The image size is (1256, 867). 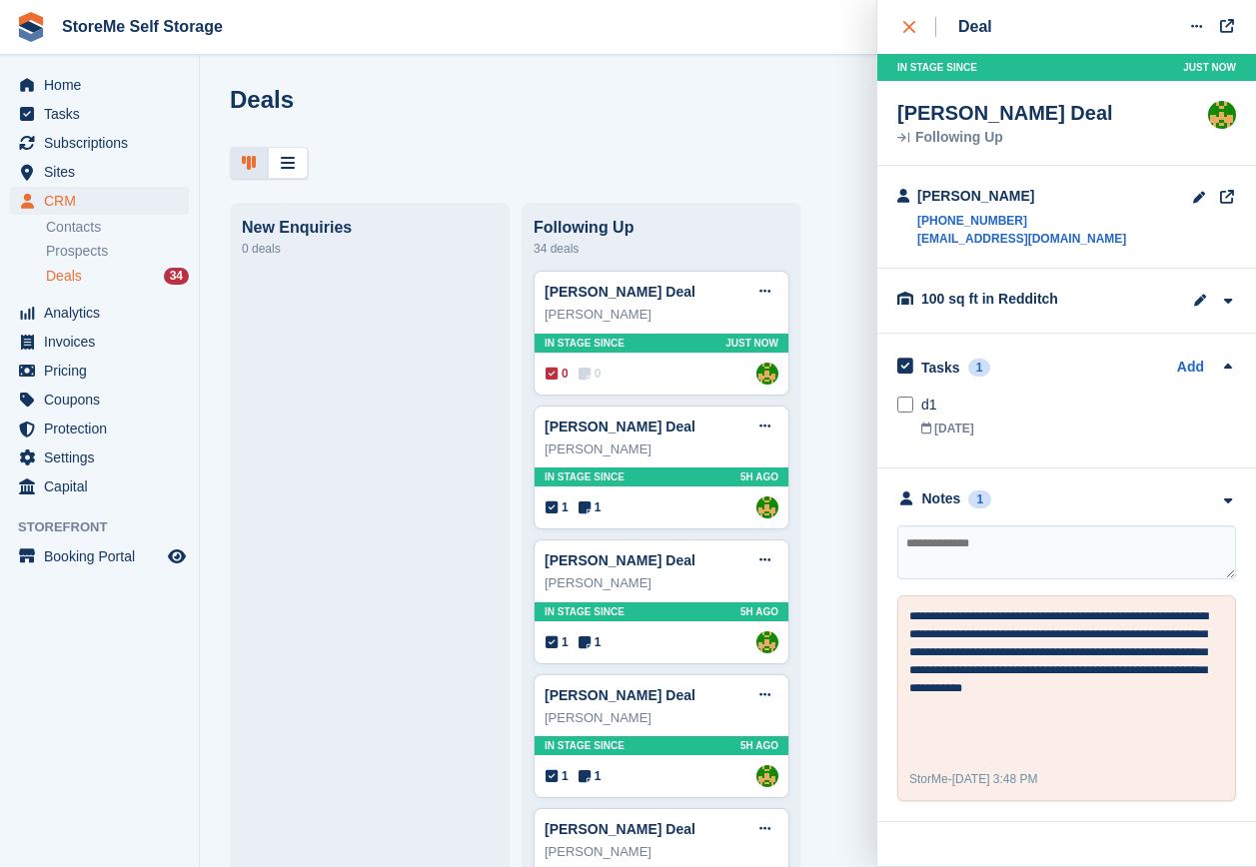 I want to click on img: stora-icon-8386f47178a22dfd0bd8f6a31ec36ba5ce8667c1dd55bd0f319d3a0aa187defe.svg, so click(x=31, y=27).